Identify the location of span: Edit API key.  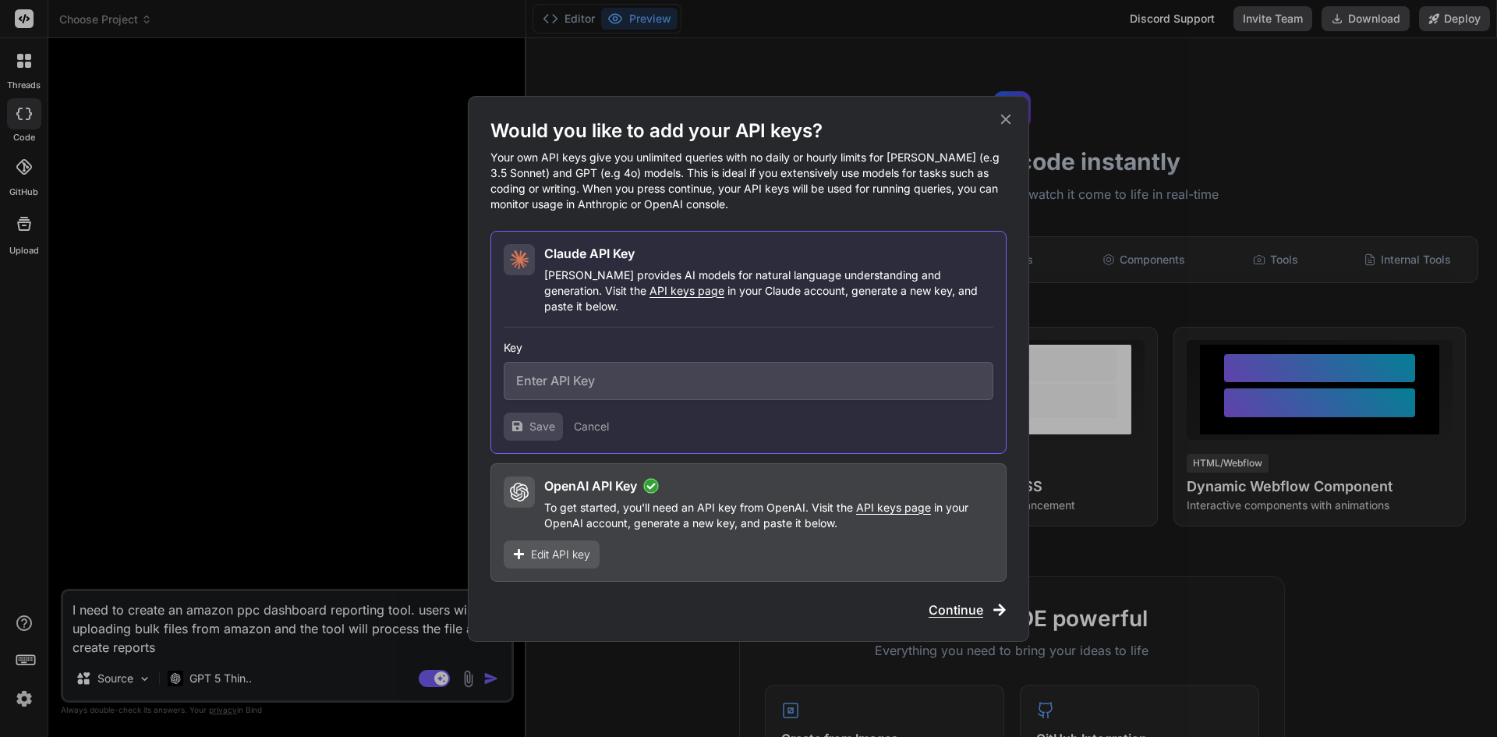
(561, 554).